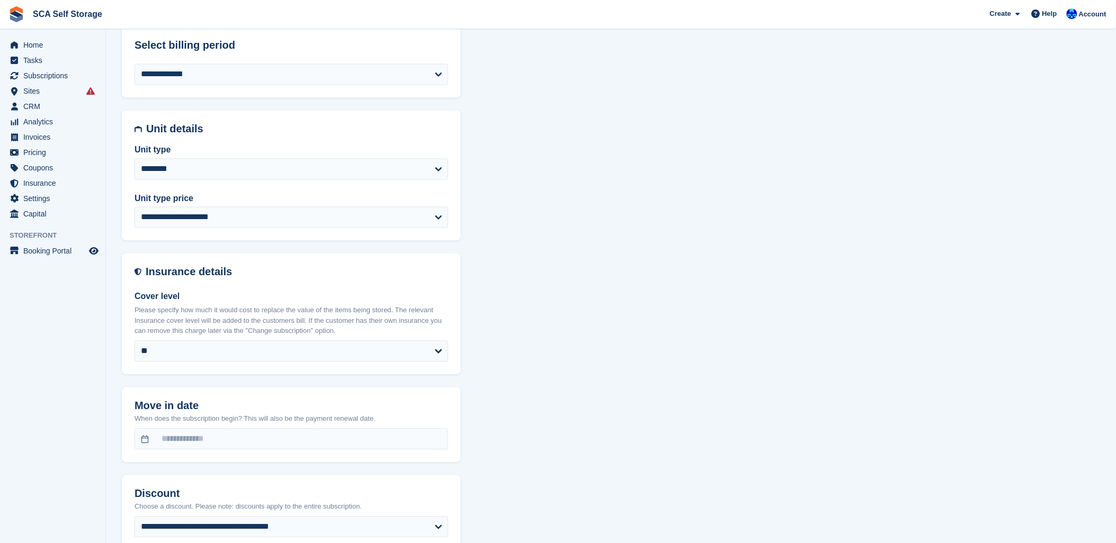  What do you see at coordinates (138, 272) in the screenshot?
I see `img: insurance-details-icon-731ffda60807649b61249b889ba3c5e2b5c27d34e2e1fb37a309f0fde93ff34a.svg` at bounding box center [138, 272].